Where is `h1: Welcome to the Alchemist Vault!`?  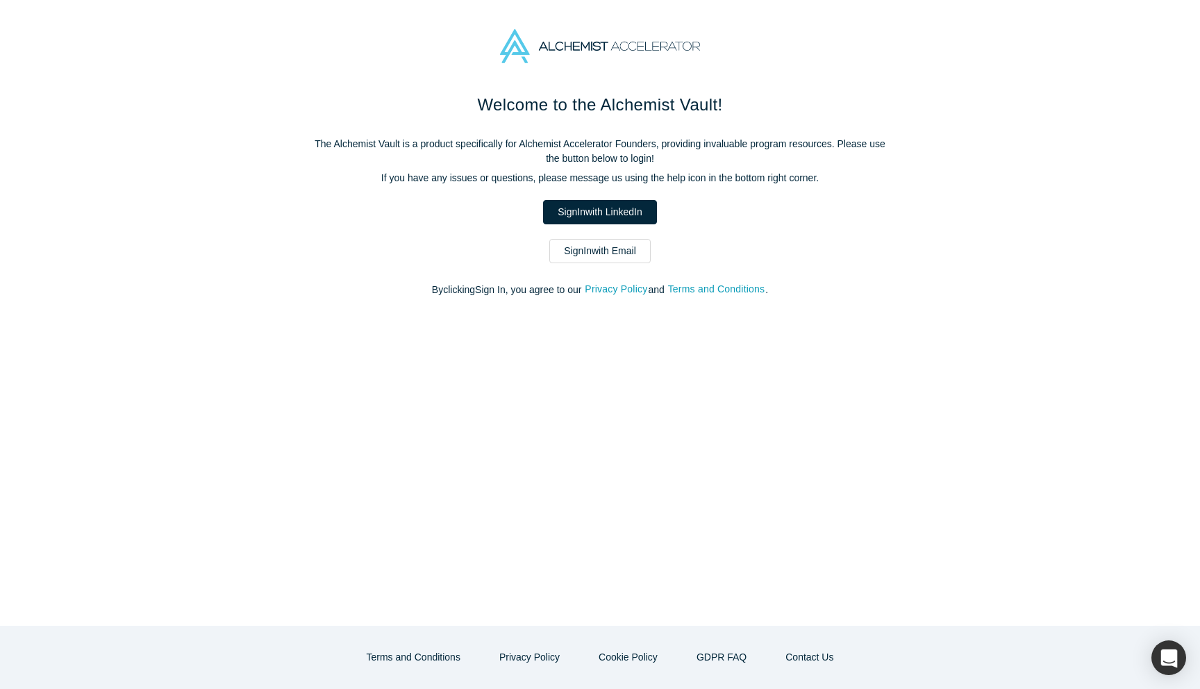
h1: Welcome to the Alchemist Vault! is located at coordinates (600, 105).